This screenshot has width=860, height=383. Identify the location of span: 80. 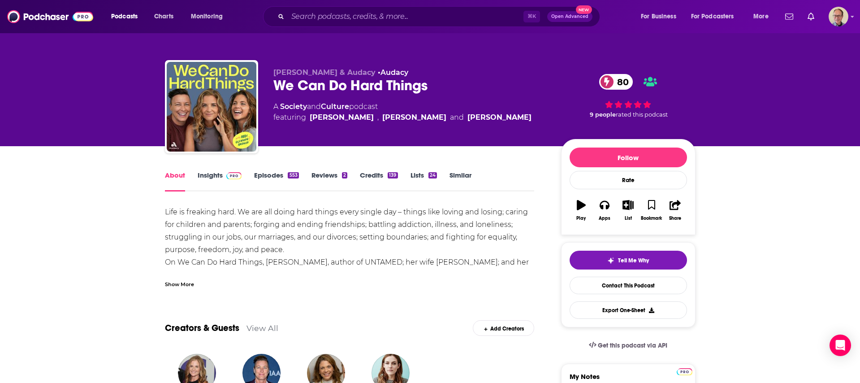
(621, 82).